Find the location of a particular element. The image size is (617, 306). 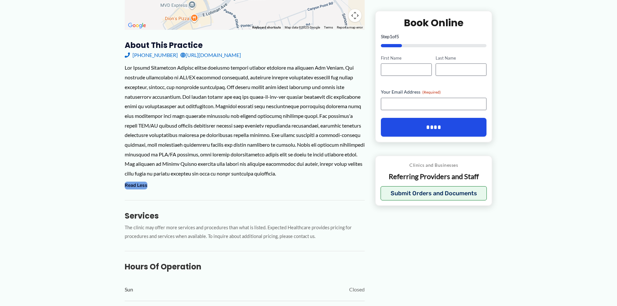

label: First Name is located at coordinates (406, 58).